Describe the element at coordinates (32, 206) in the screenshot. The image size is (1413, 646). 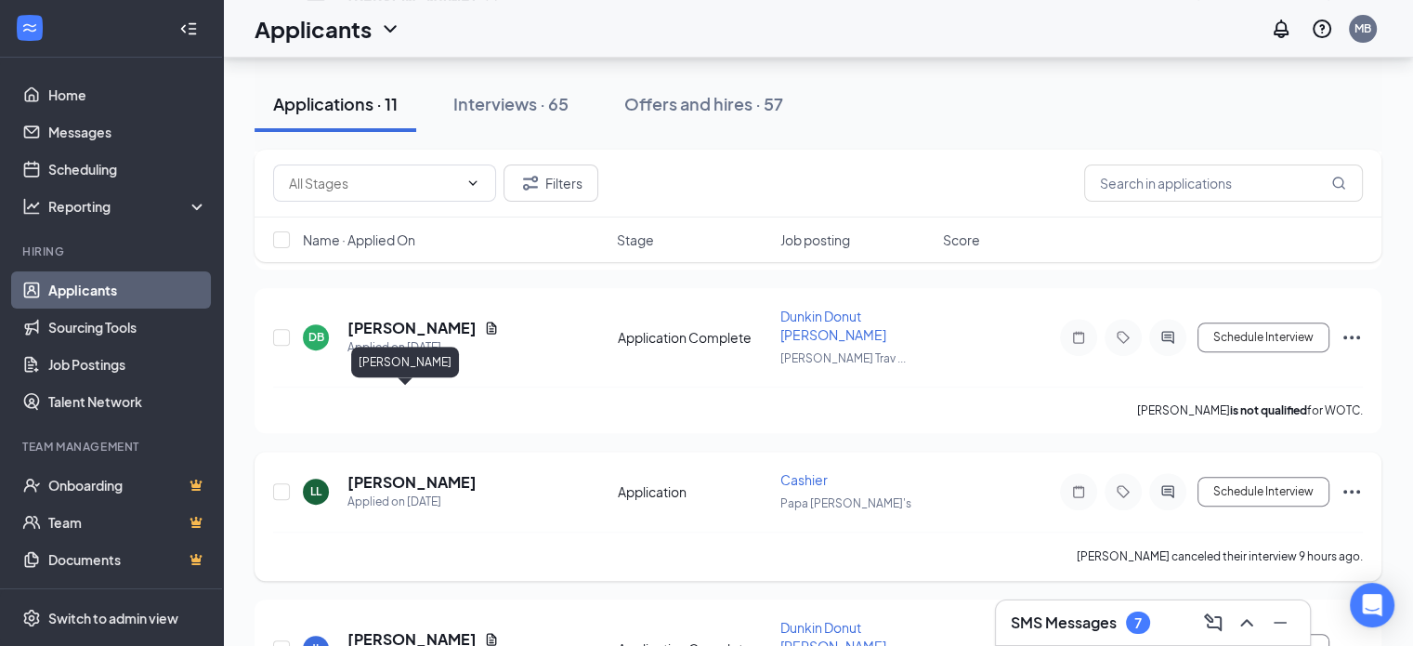
I see `svg: Analysis` at that location.